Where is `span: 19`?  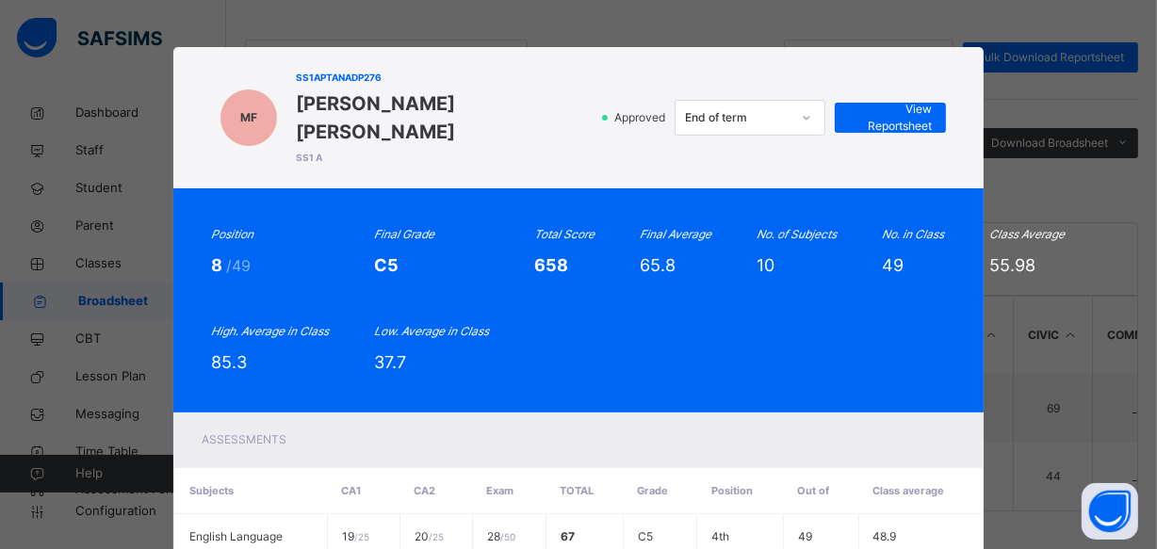
span: 19 is located at coordinates (355, 536).